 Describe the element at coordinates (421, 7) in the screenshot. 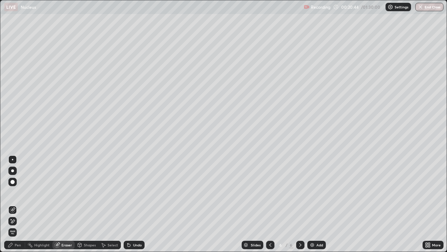

I see `img: end-class-cross` at that location.